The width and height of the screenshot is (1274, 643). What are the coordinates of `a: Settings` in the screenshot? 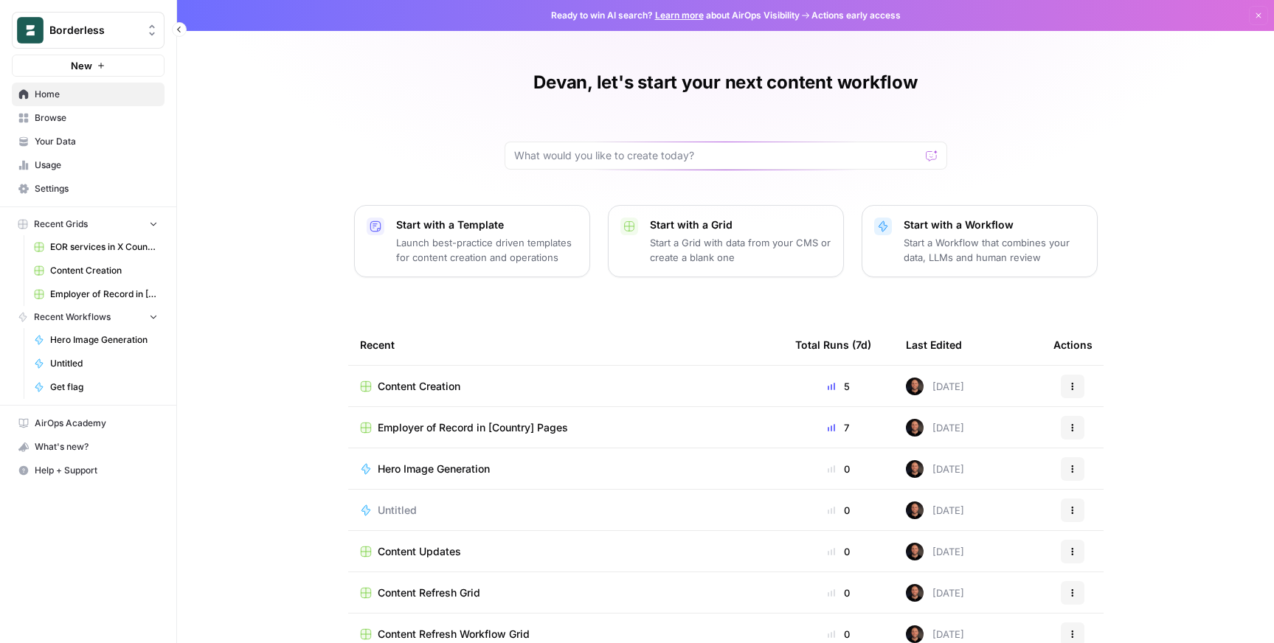 It's located at (88, 189).